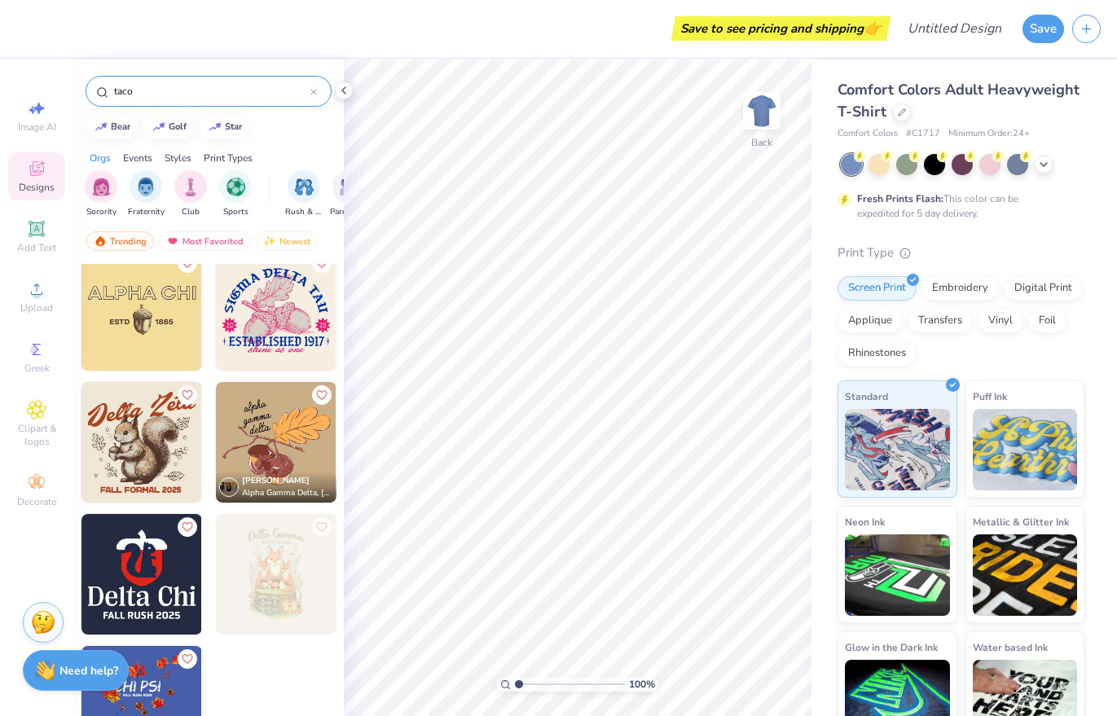 This screenshot has width=1117, height=716. Describe the element at coordinates (1021, 522) in the screenshot. I see `span: Metallic & Glitter Ink` at that location.